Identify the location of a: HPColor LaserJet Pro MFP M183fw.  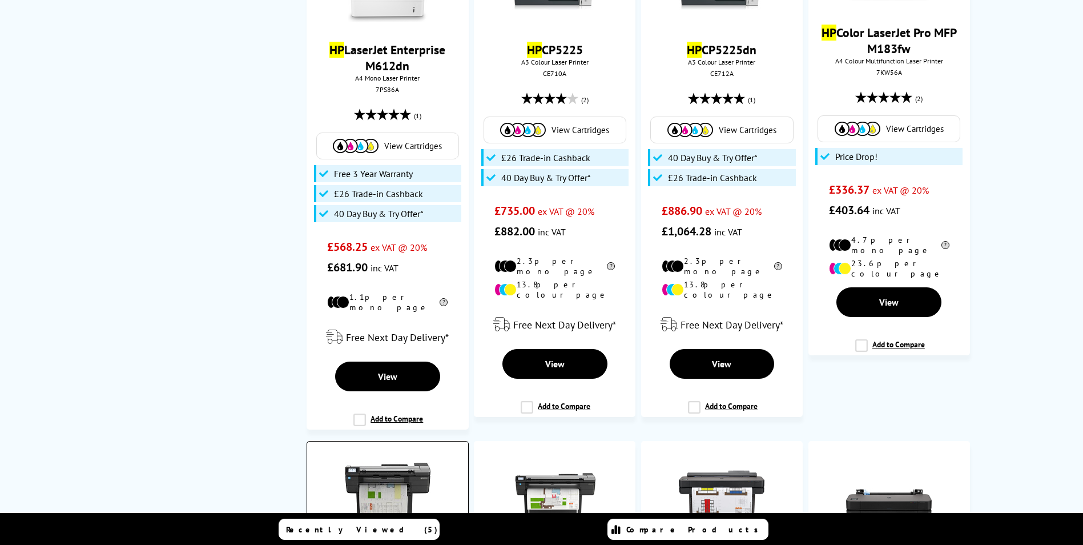
(889, 41).